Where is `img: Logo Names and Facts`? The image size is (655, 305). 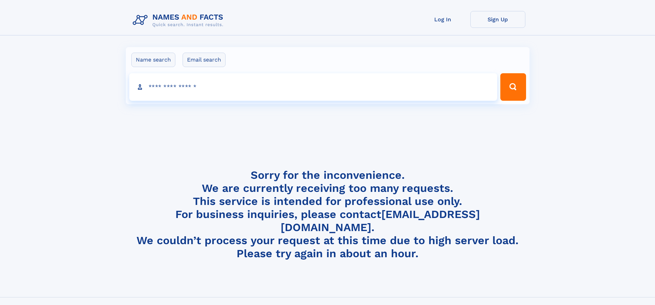
img: Logo Names and Facts is located at coordinates (180, 20).